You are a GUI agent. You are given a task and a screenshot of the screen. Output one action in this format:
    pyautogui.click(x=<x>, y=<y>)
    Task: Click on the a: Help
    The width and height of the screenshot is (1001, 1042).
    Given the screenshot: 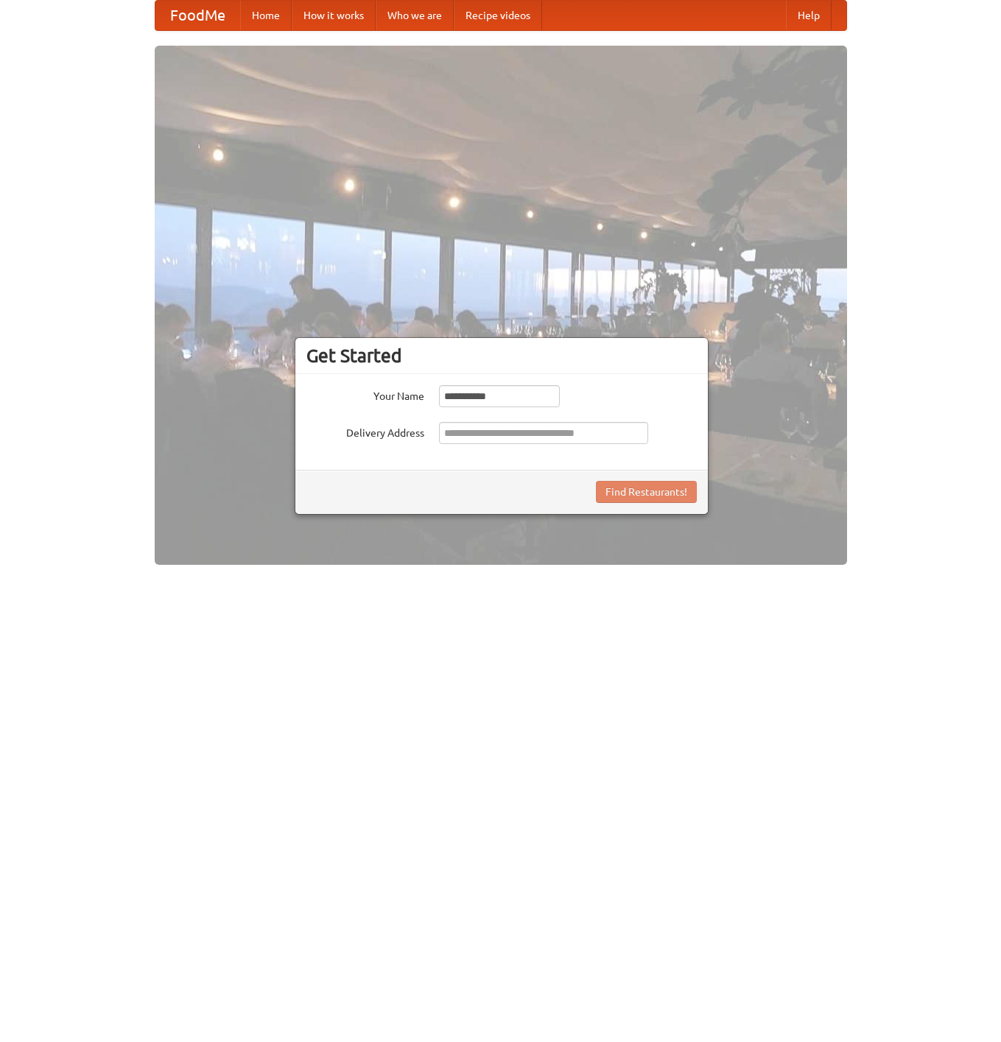 What is the action you would take?
    pyautogui.click(x=808, y=15)
    